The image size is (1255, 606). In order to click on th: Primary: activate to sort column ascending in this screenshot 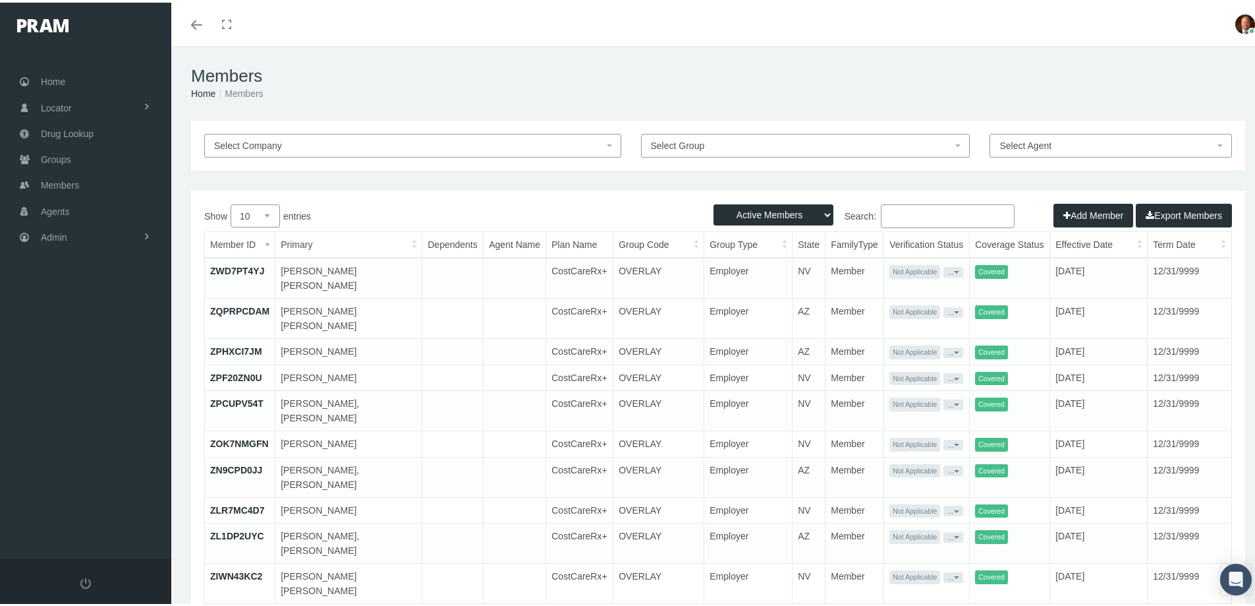, I will do `click(349, 242)`.